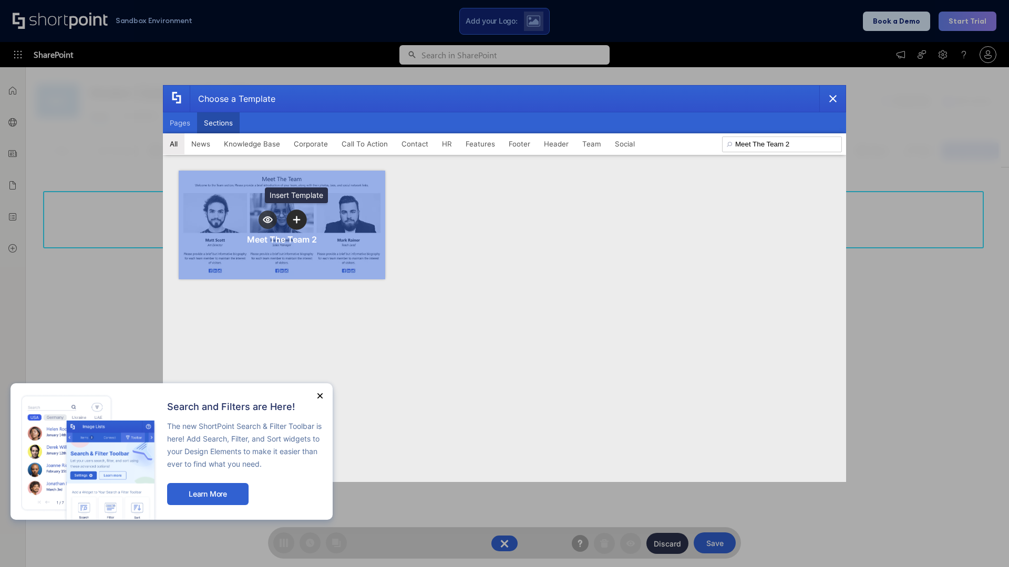  What do you see at coordinates (232, 99) in the screenshot?
I see `div: Choose a Template` at bounding box center [232, 99].